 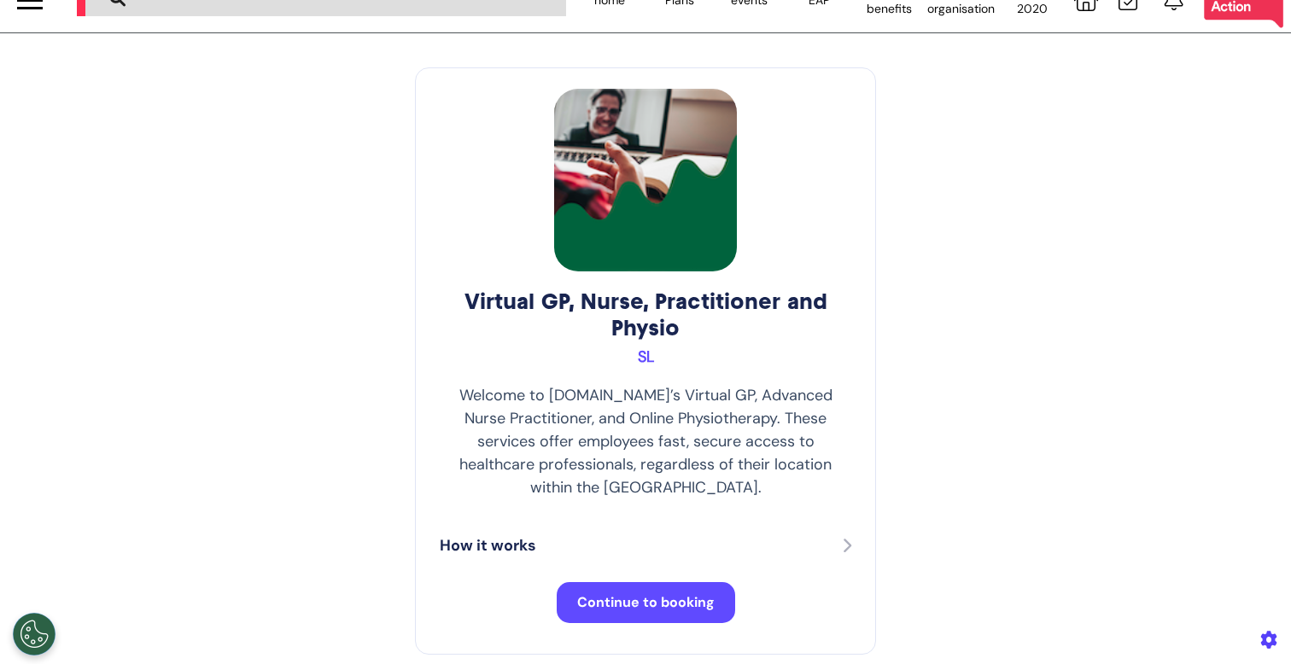 What do you see at coordinates (645, 180) in the screenshot?
I see `img: Virtual GP, Nurse, Practitioner and Physio` at bounding box center [645, 180].